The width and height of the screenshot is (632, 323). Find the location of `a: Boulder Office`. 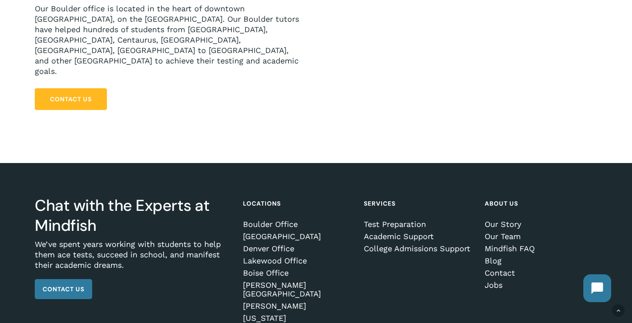

a: Boulder Office is located at coordinates (298, 224).